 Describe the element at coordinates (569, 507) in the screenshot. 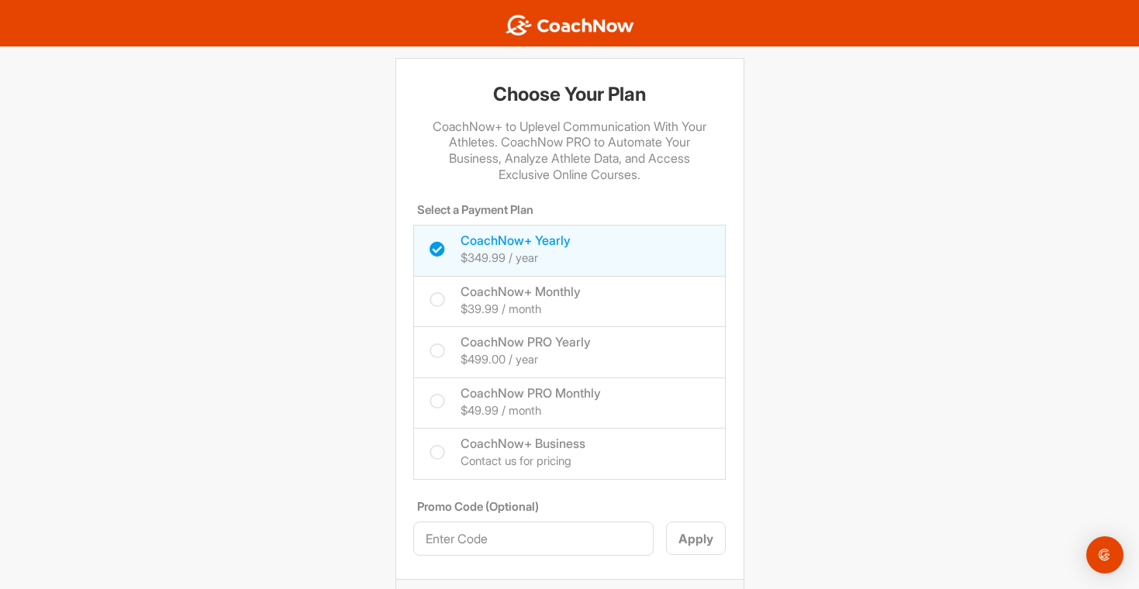

I see `h5: Promo Code (Optional)` at that location.